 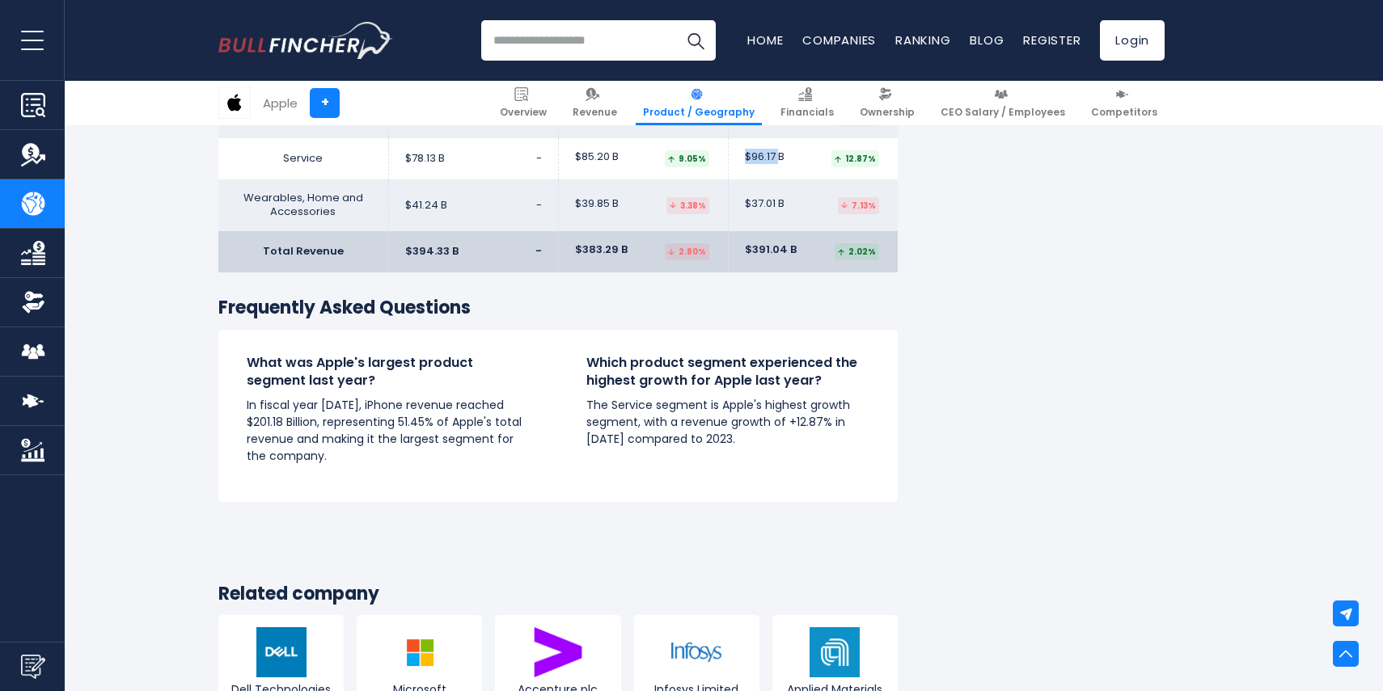 I want to click on span: Competitors, so click(x=1124, y=112).